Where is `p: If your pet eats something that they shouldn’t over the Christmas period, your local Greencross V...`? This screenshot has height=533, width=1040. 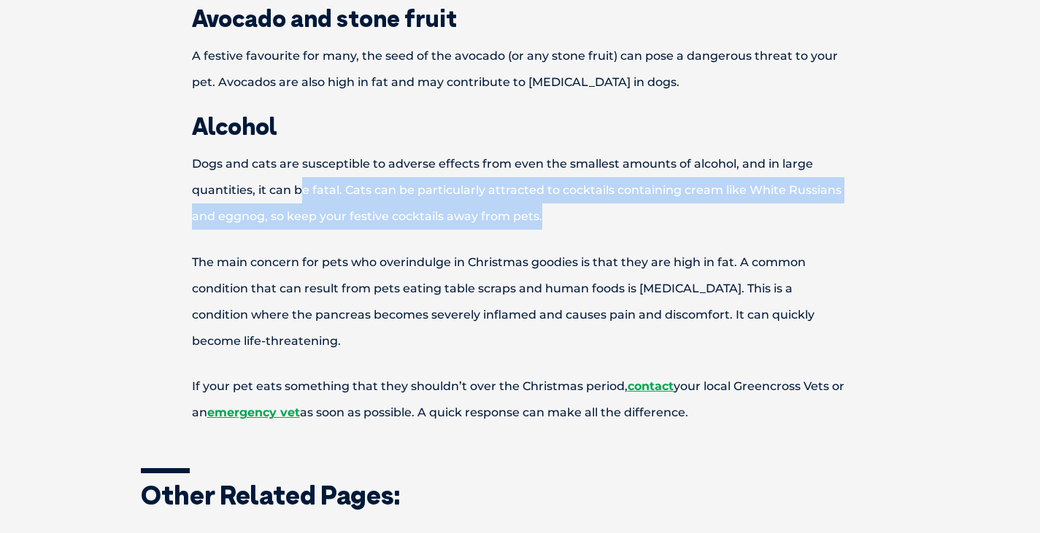 p: If your pet eats something that they shouldn’t over the Christmas period, your local Greencross V... is located at coordinates (520, 400).